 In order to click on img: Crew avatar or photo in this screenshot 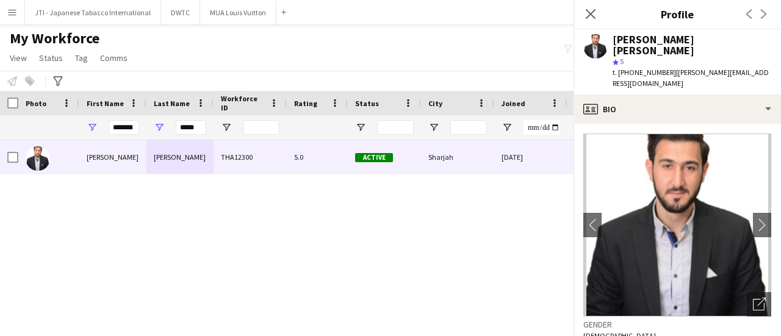, I will do `click(677, 225)`.